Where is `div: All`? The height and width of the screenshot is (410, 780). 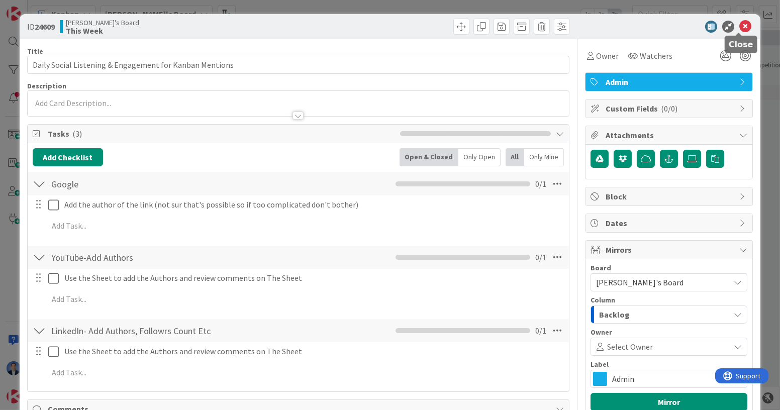 div: All is located at coordinates (514, 157).